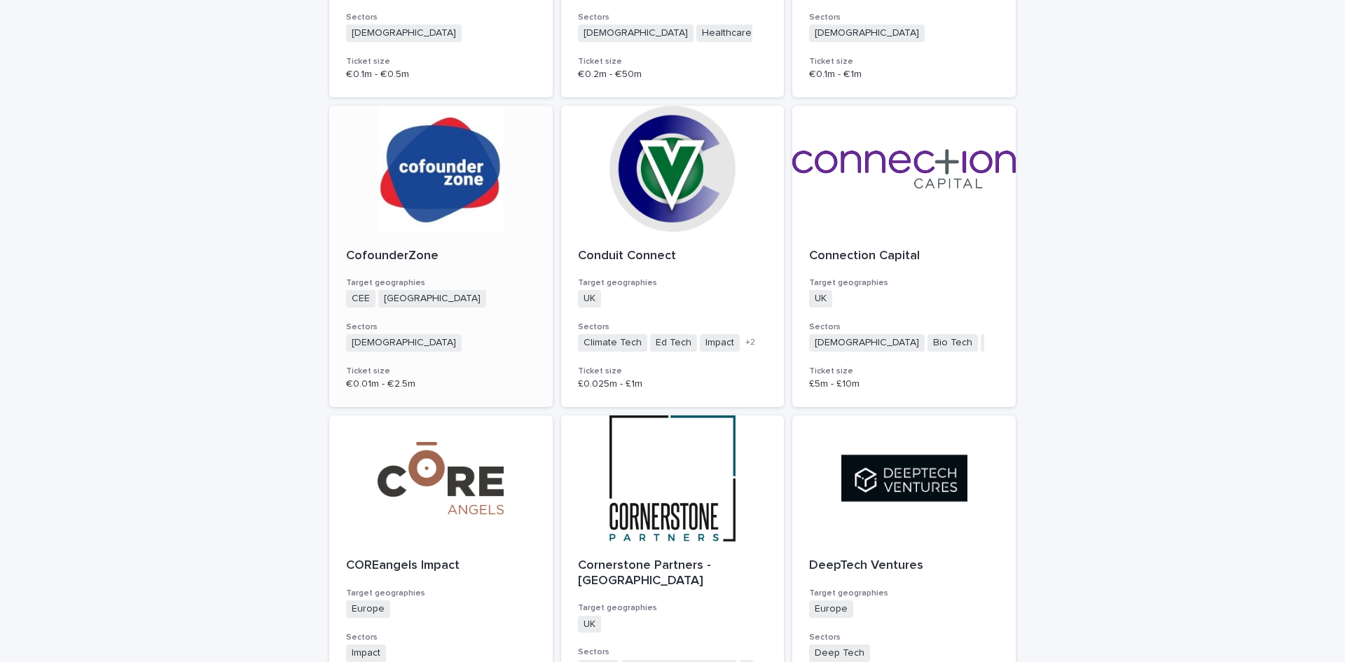  I want to click on span: Bio Tech, so click(953, 343).